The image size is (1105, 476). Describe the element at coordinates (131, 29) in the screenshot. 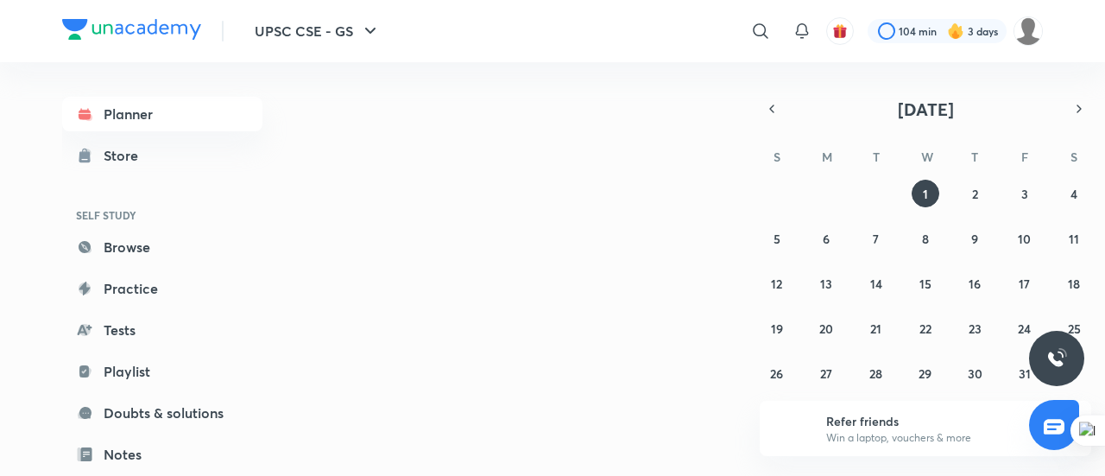

I see `img: Company Logo` at that location.